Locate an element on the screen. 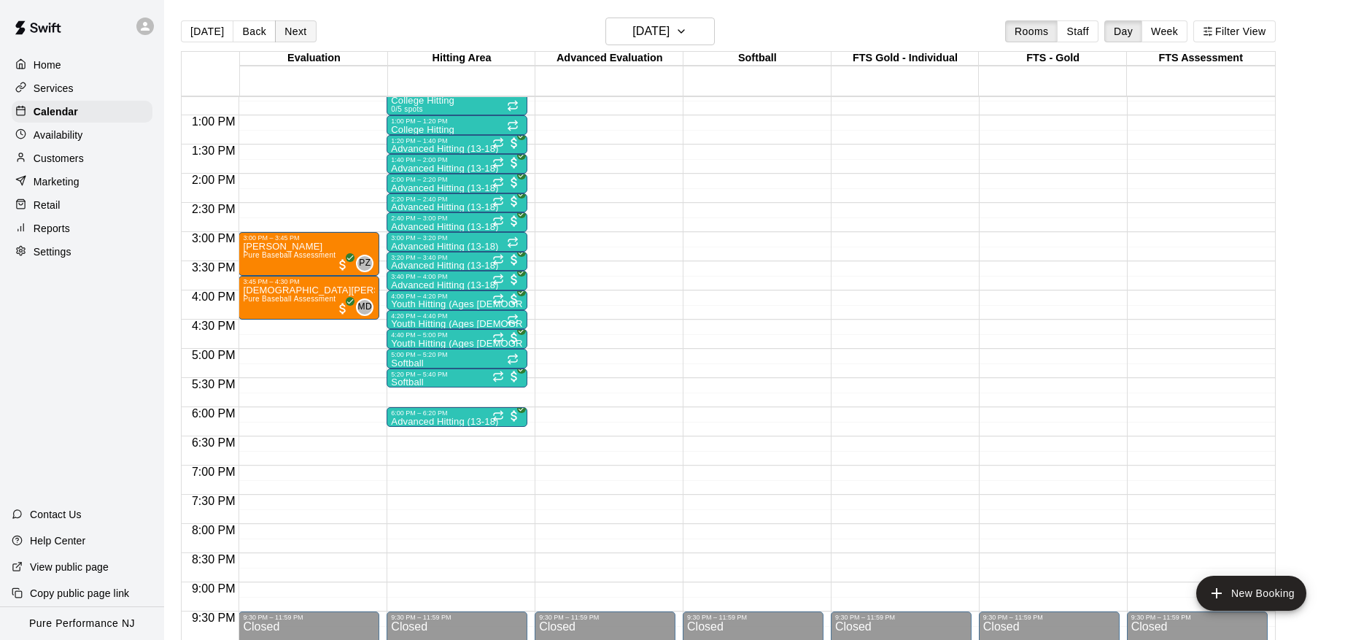 This screenshot has height=640, width=1345. p: Customers is located at coordinates (58, 158).